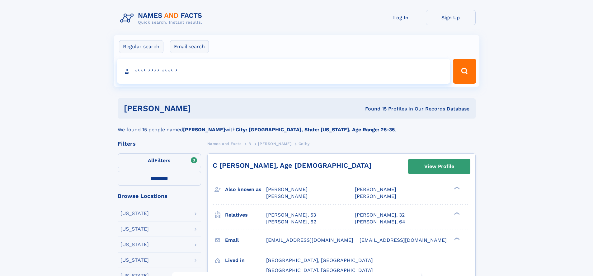 The height and width of the screenshot is (276, 593). What do you see at coordinates (246, 190) in the screenshot?
I see `h3: Also known as` at bounding box center [246, 190].